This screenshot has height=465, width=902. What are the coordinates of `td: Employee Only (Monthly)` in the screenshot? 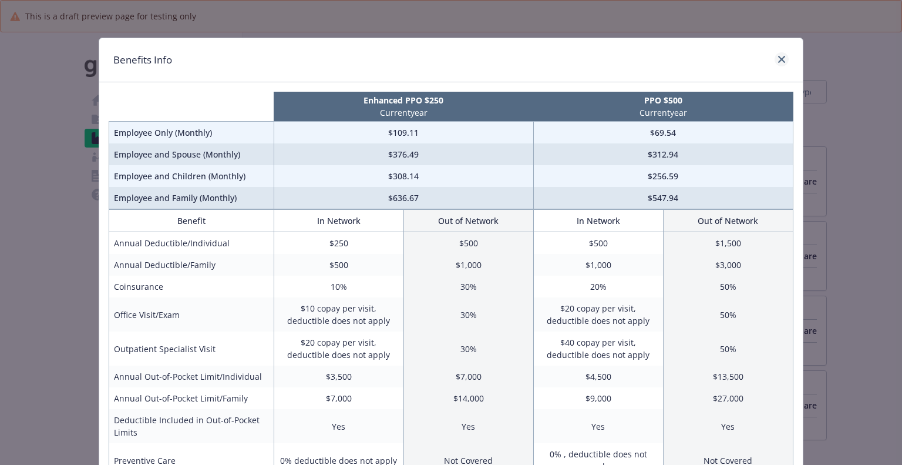 It's located at (192, 133).